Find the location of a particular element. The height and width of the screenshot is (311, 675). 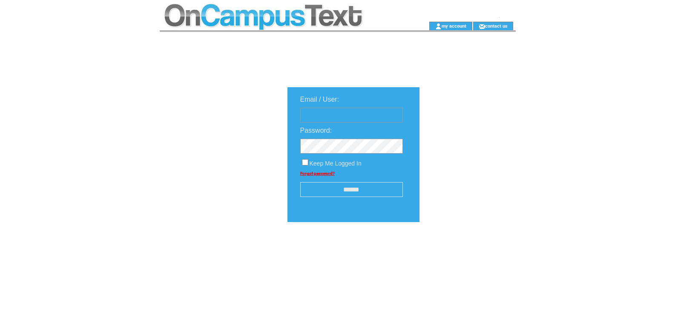

img: contact_us_icon.gif is located at coordinates (482, 26).